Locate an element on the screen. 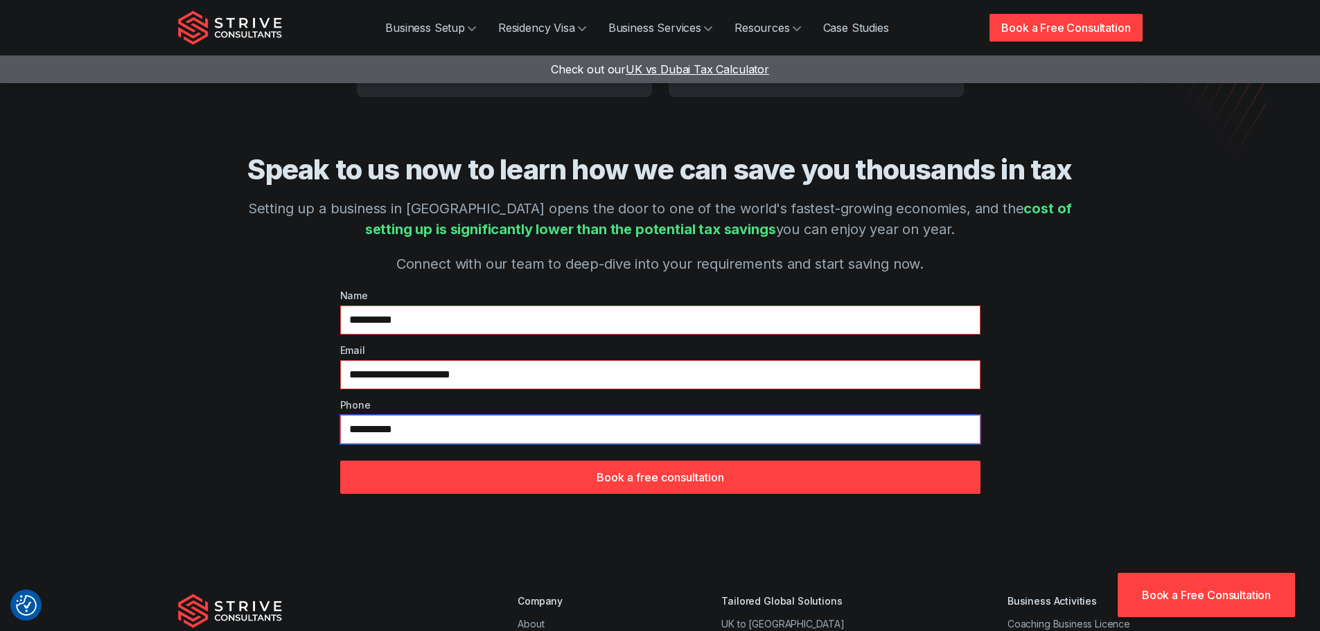  a: About is located at coordinates (531, 624).